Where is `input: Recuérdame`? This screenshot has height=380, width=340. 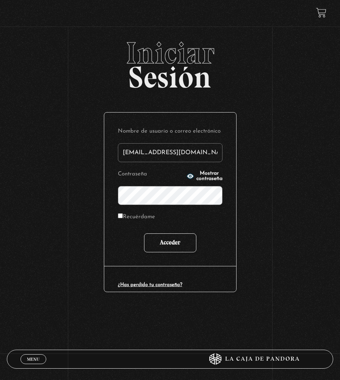
input: Recuérdame is located at coordinates (120, 215).